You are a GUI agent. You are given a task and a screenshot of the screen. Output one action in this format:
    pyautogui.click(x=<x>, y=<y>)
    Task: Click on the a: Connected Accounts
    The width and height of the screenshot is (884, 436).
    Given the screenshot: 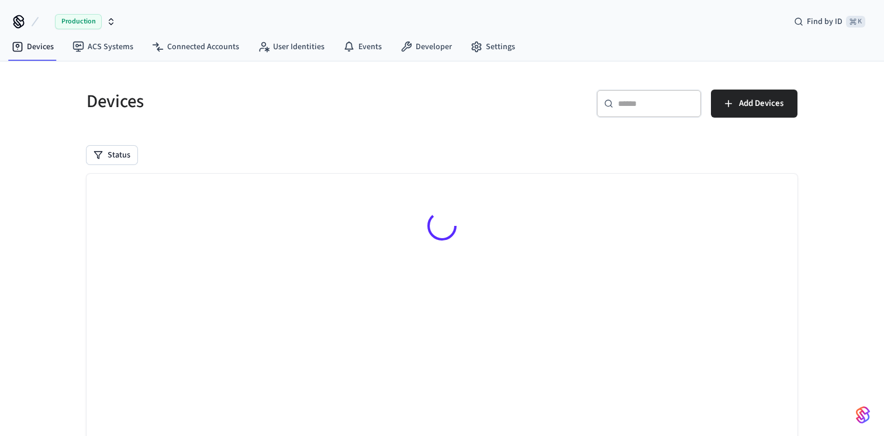 What is the action you would take?
    pyautogui.click(x=195, y=47)
    